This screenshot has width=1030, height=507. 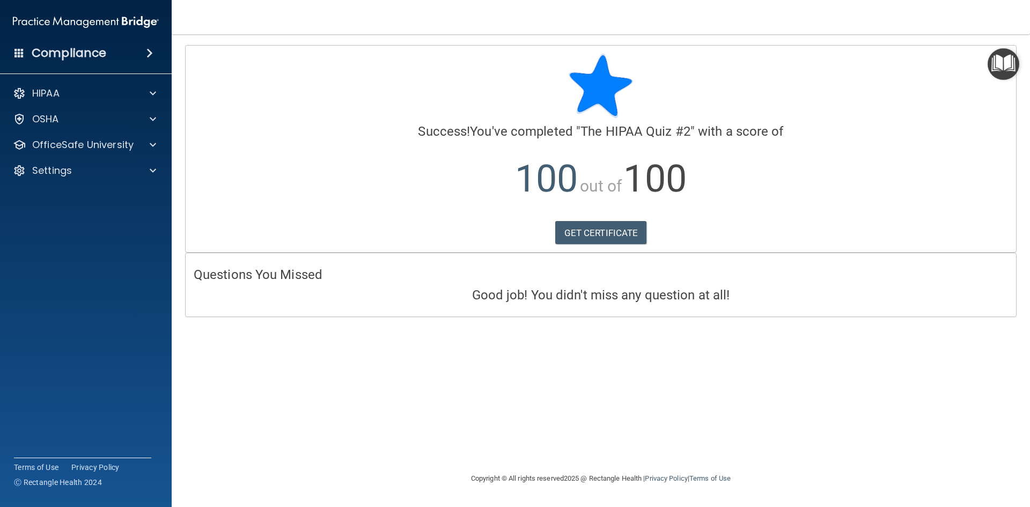 I want to click on p: OSHA, so click(x=46, y=119).